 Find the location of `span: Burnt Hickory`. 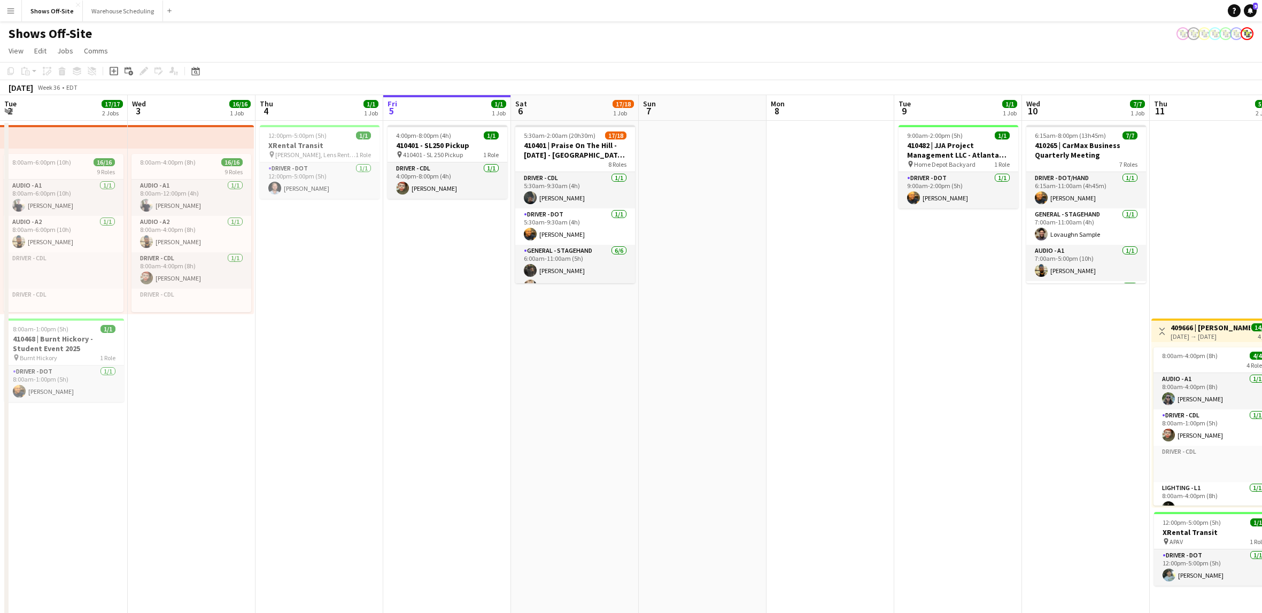

span: Burnt Hickory is located at coordinates (38, 358).